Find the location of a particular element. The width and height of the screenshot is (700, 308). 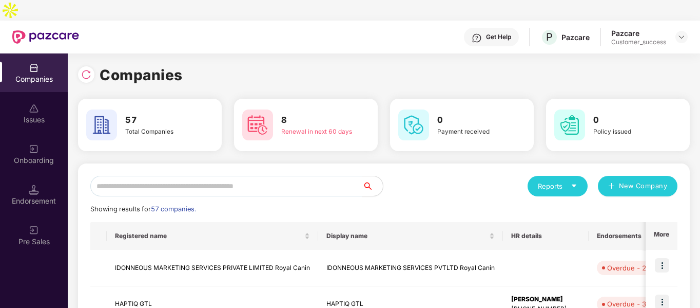

span: Endorsements is located at coordinates (627, 236).